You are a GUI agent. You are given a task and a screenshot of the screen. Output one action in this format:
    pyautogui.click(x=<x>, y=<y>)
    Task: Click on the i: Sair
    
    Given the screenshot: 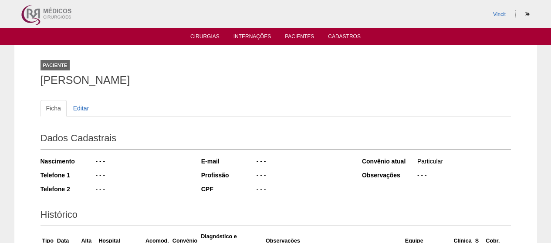 What is the action you would take?
    pyautogui.click(x=527, y=14)
    